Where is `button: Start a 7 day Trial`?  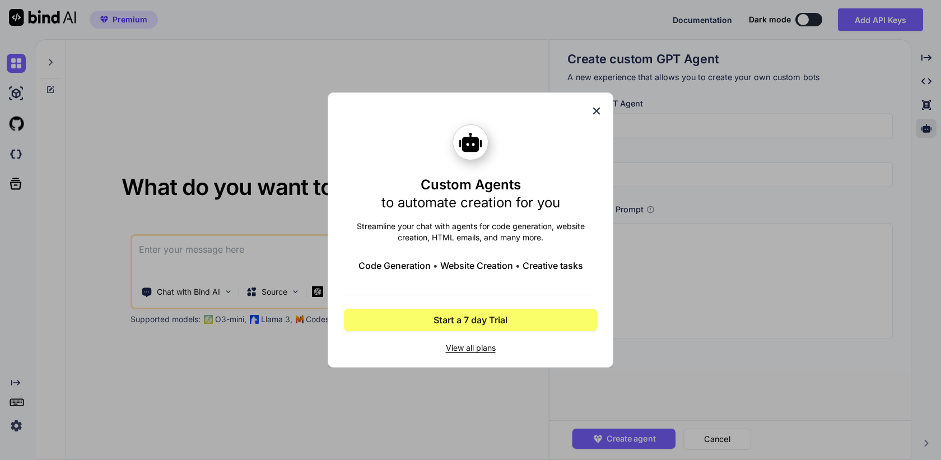
button: Start a 7 day Trial is located at coordinates (470, 320).